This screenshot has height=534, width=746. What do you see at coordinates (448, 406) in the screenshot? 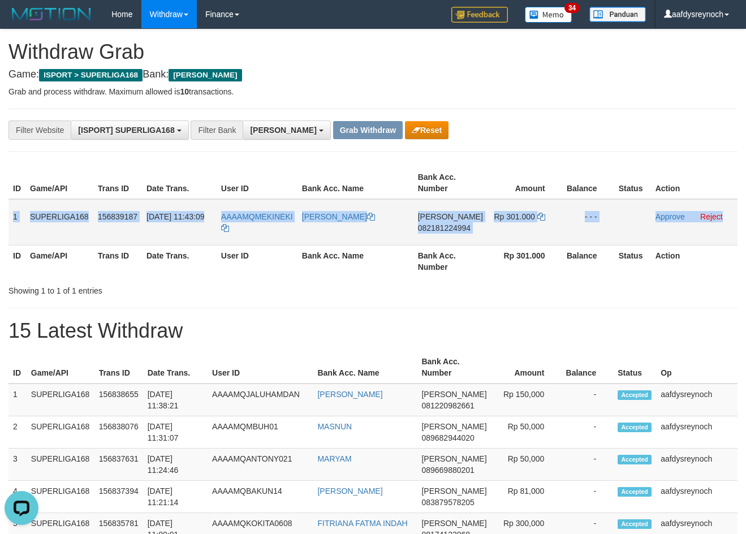
I see `span: Copy 081220982661 to clipboard` at bounding box center [448, 406].